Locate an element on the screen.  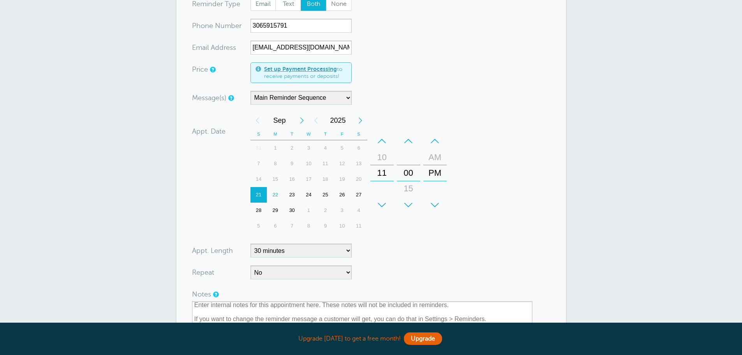
label: Appt. Length is located at coordinates (212, 250).